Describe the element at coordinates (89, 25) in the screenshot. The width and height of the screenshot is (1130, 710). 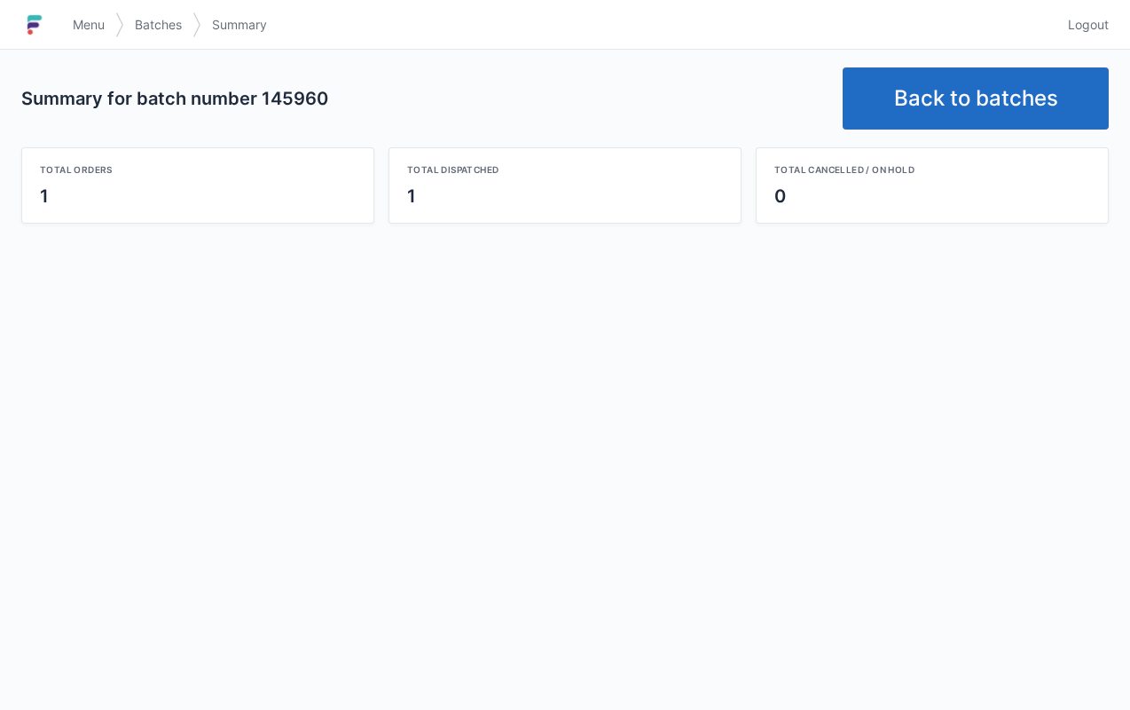
I see `span: Menu` at that location.